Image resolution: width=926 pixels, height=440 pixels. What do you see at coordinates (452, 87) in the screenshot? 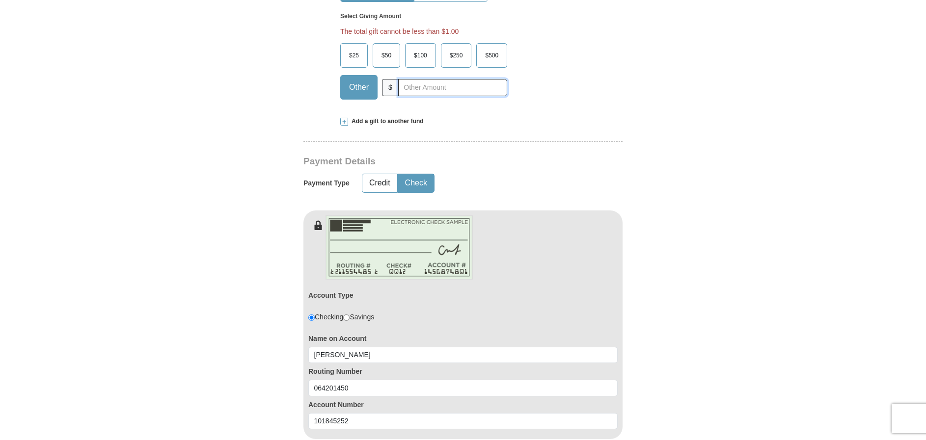
I see `input: Other Amount` at bounding box center [452, 87].